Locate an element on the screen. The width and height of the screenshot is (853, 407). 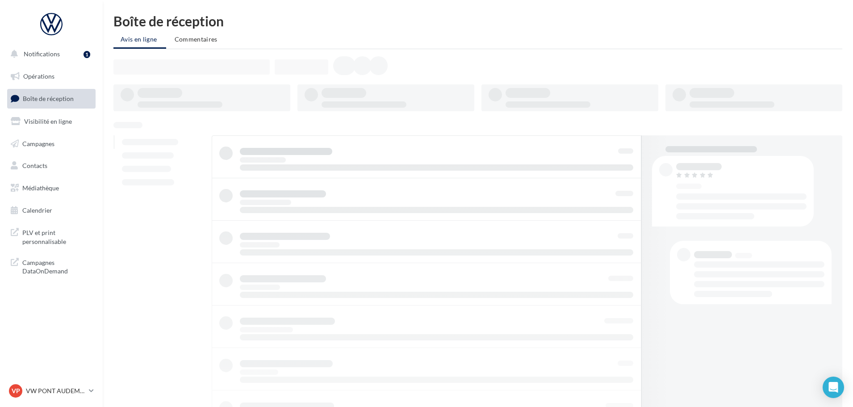
div: 1 is located at coordinates (87, 54).